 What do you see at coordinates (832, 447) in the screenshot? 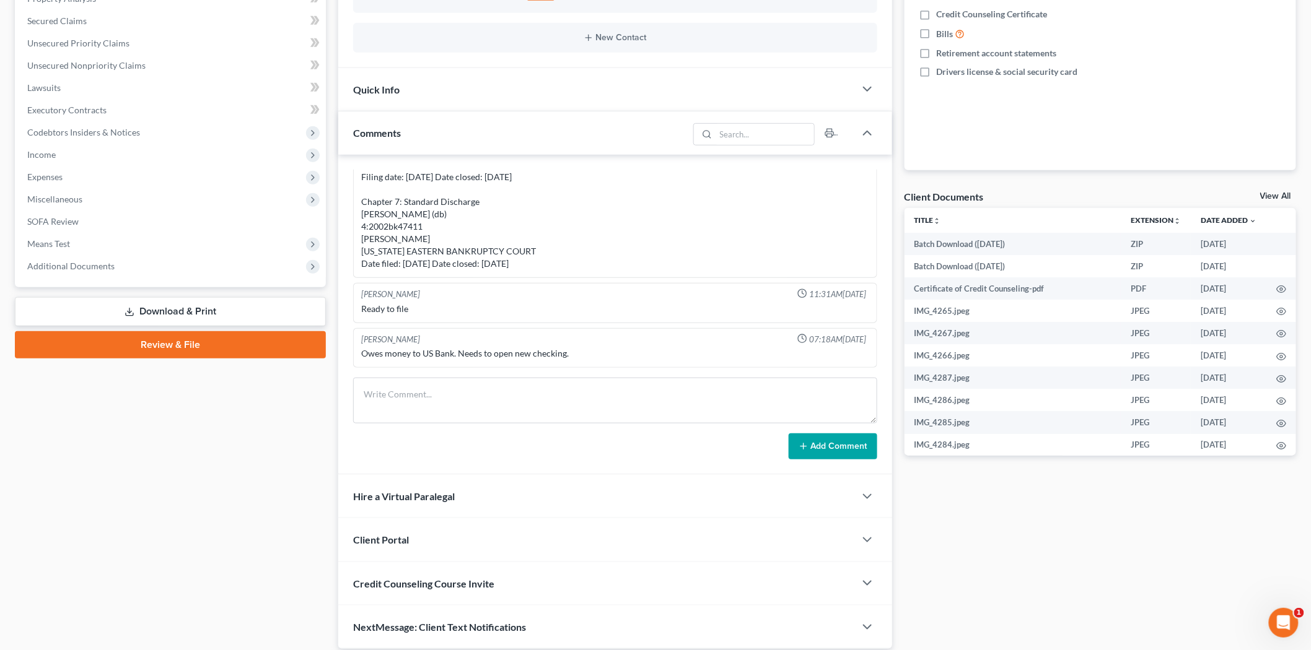
I see `button: Add Comment` at bounding box center [832, 447].